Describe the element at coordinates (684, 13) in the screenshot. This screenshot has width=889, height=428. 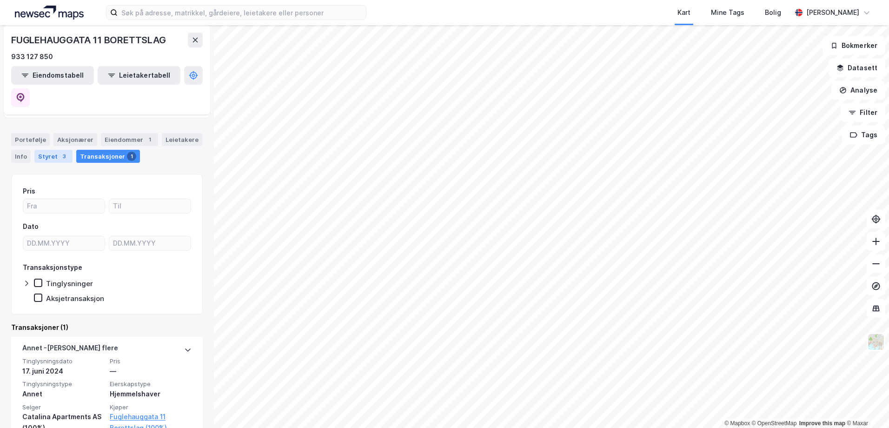
I see `div: Kart` at that location.